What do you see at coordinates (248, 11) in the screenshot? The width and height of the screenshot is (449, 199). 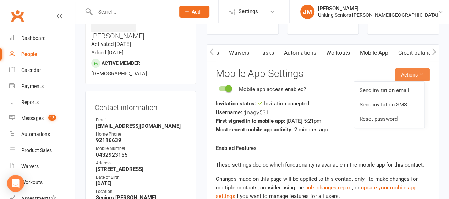 I see `span: Settings` at bounding box center [248, 11].